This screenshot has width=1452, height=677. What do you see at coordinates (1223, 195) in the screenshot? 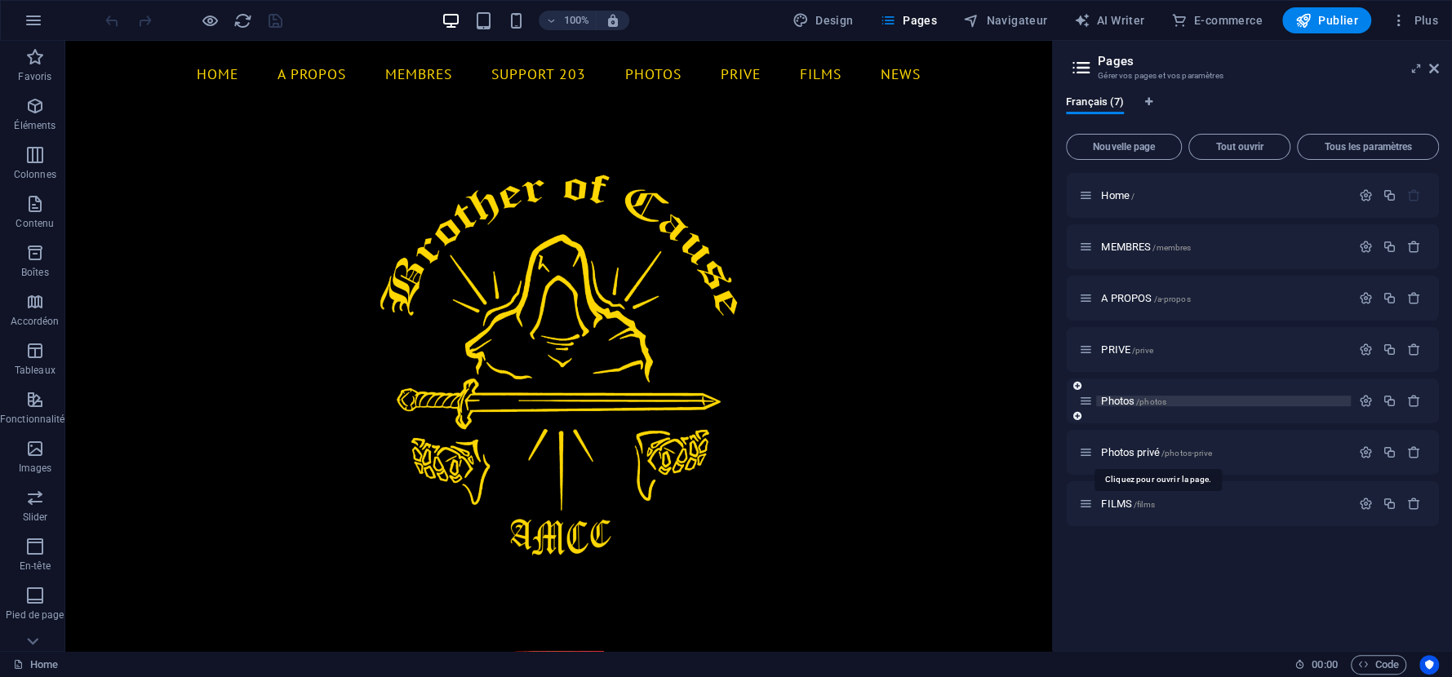
I see `div: Home/` at bounding box center [1223, 195].